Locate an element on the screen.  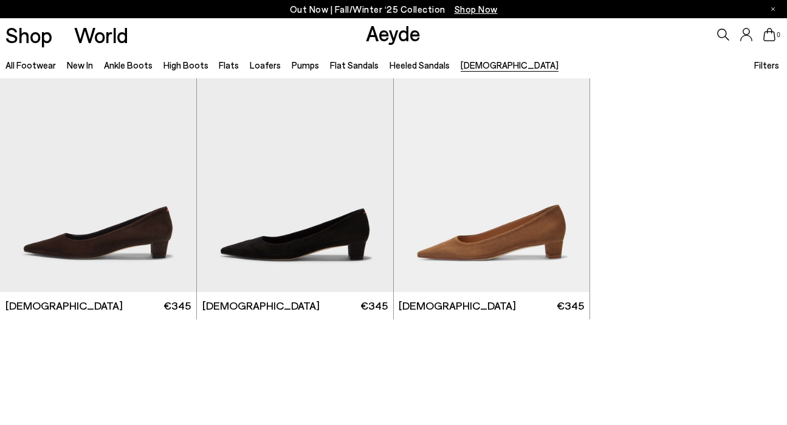
span: Filters is located at coordinates (766, 65).